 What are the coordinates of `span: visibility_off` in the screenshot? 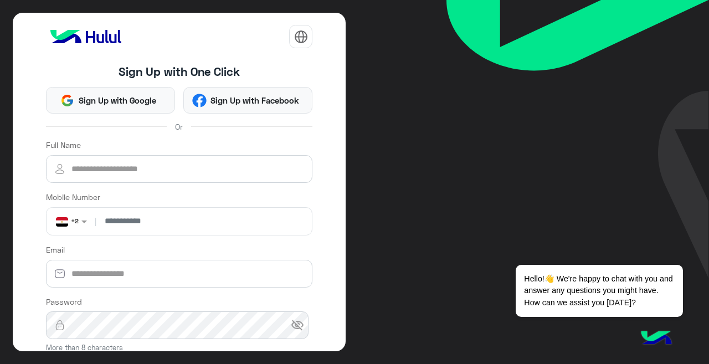 It's located at (298, 325).